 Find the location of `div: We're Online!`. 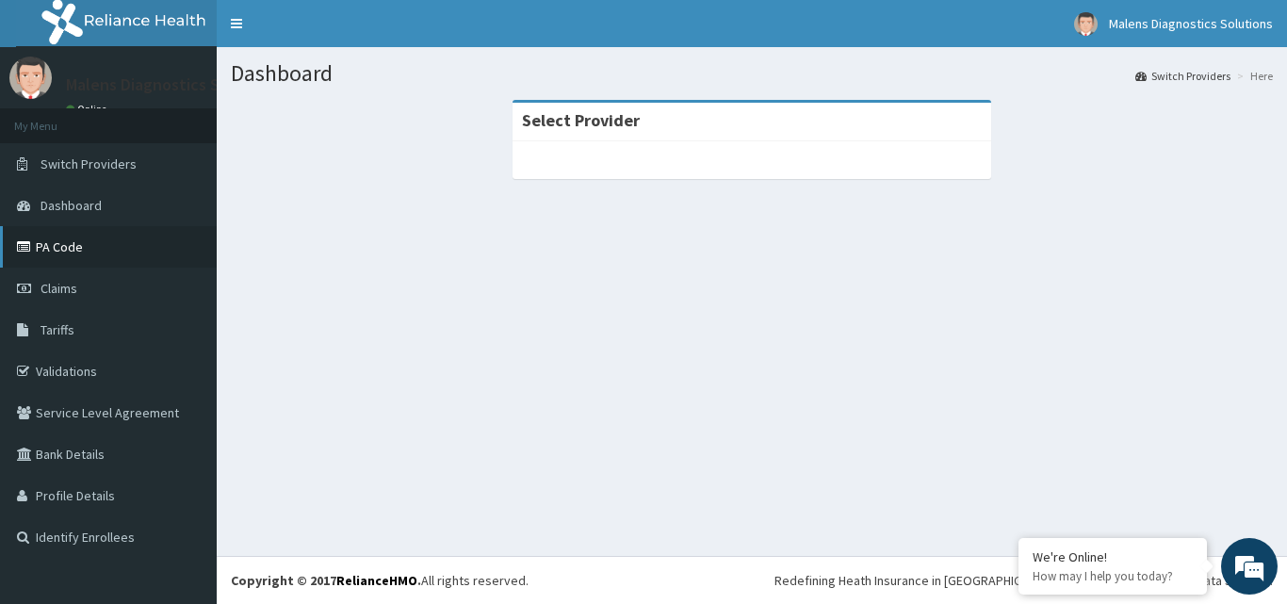

div: We're Online! is located at coordinates (1112, 557).